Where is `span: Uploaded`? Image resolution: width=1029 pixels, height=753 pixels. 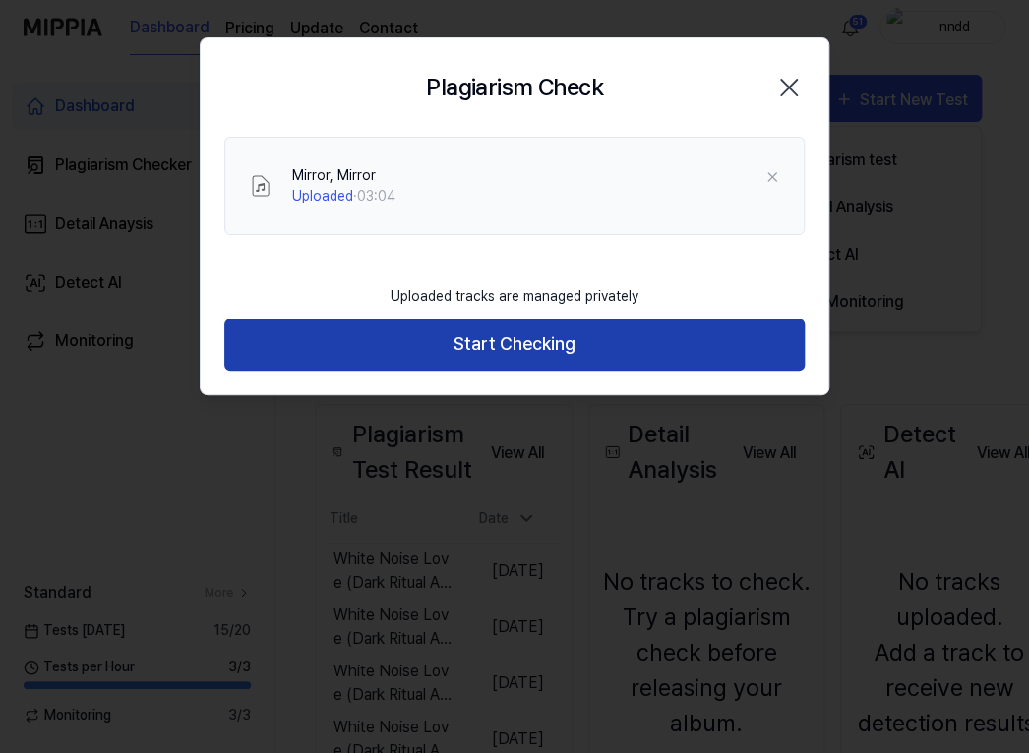 span: Uploaded is located at coordinates (323, 196).